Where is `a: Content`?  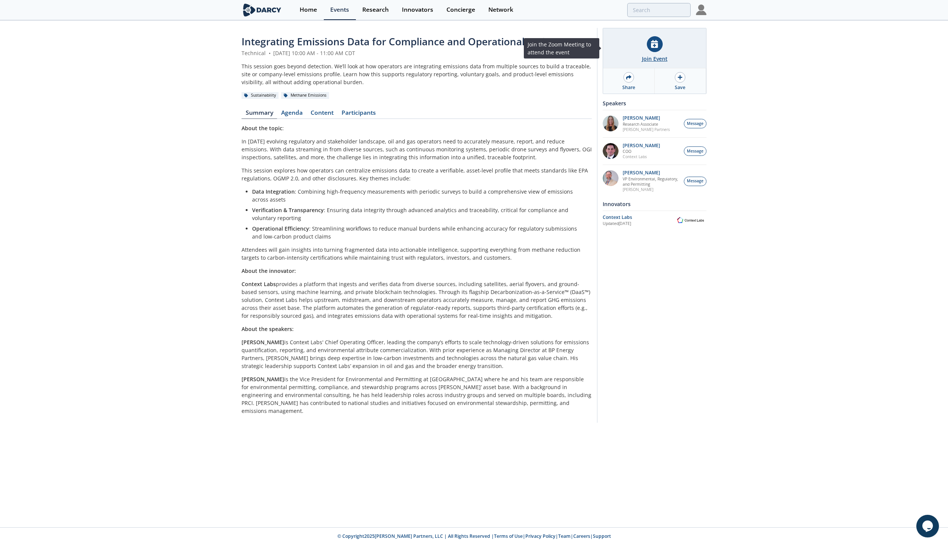 a: Content is located at coordinates (322, 114).